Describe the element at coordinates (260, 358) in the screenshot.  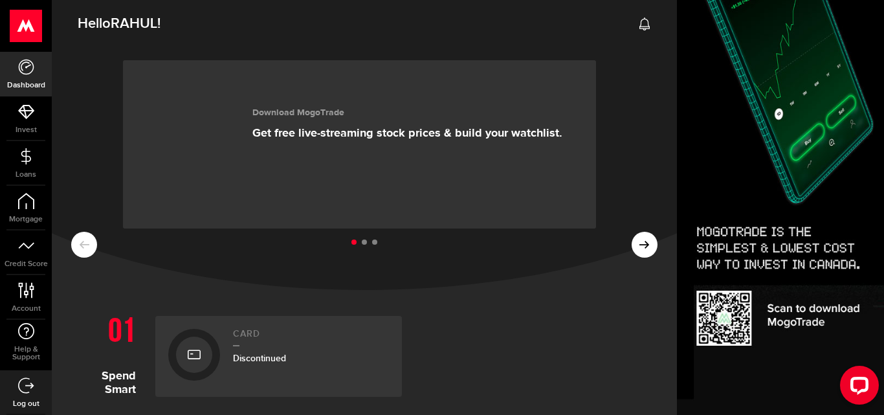
I see `span: Discontinued` at that location.